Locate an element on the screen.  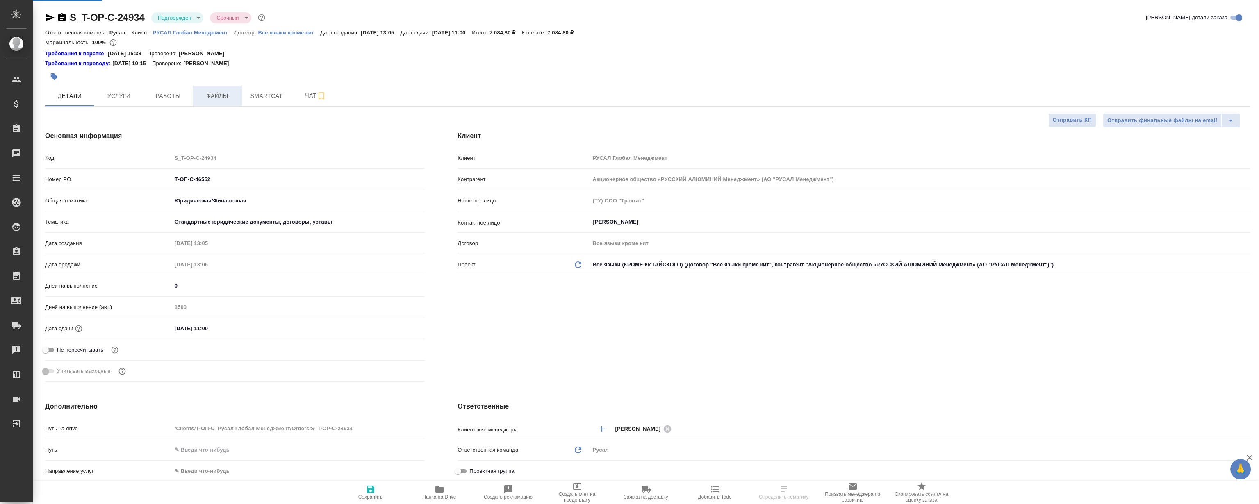
button: Скопировать ссылку на оценку заказа is located at coordinates (922, 493).